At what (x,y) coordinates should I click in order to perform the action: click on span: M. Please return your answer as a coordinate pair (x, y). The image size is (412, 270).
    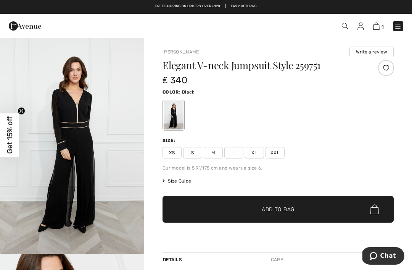
    Looking at the image, I should click on (213, 153).